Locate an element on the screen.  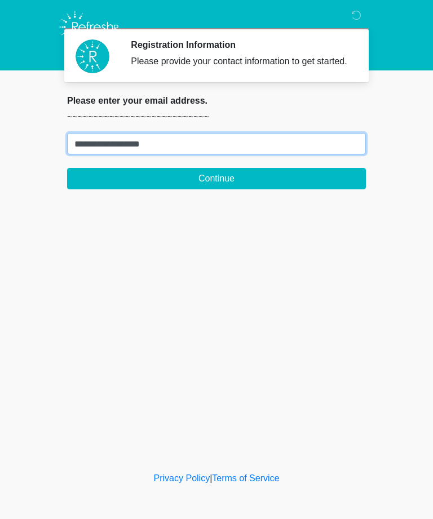
a: Privacy Policy is located at coordinates (182, 478).